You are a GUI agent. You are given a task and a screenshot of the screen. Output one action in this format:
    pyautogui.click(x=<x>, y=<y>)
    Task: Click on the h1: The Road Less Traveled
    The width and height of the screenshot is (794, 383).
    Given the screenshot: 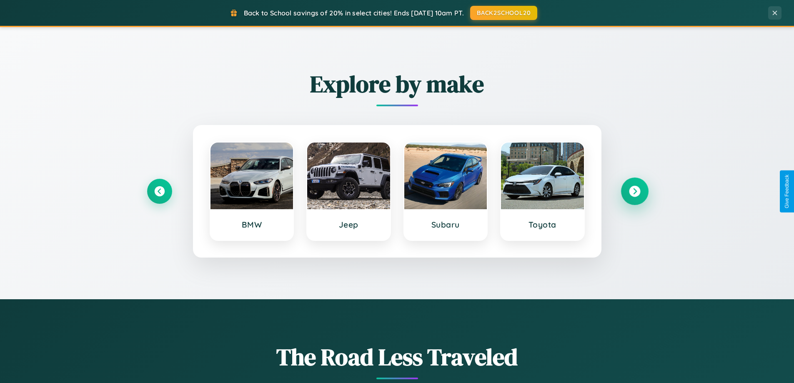 What is the action you would take?
    pyautogui.click(x=397, y=357)
    